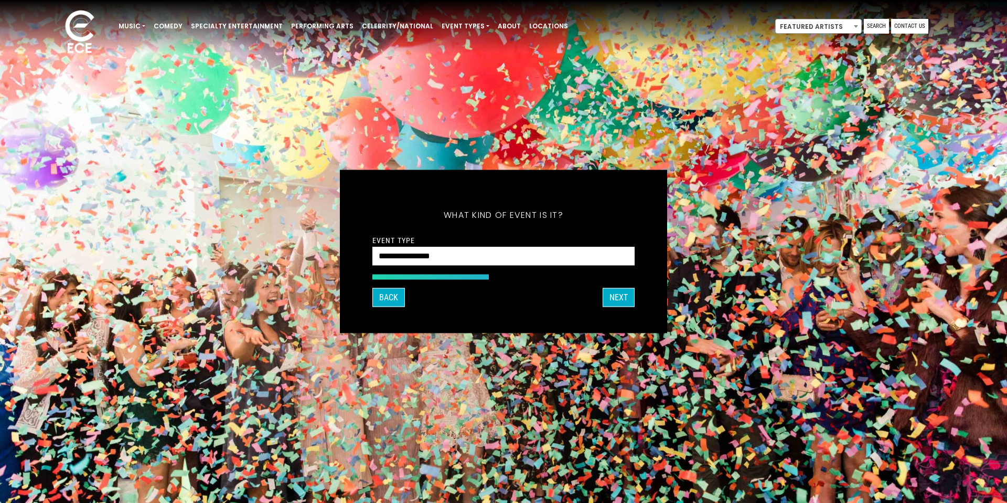  I want to click on a: About, so click(509, 26).